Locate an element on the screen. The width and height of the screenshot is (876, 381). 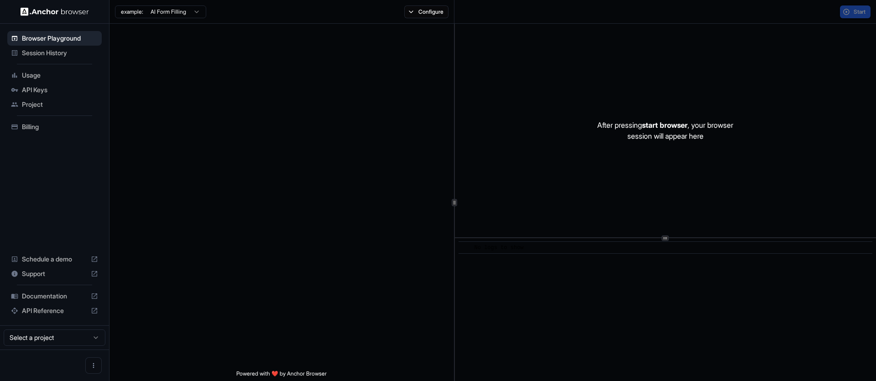
div: API Keys is located at coordinates (54, 90).